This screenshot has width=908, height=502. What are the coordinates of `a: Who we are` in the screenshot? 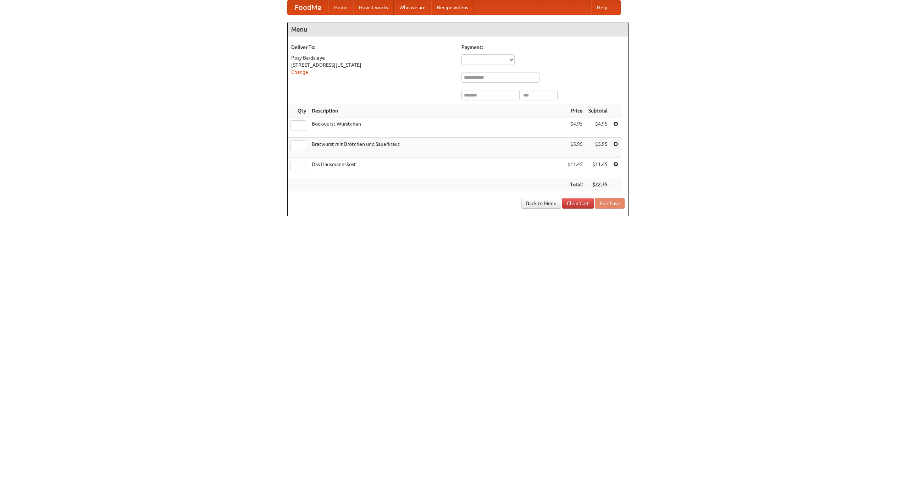 It's located at (412, 7).